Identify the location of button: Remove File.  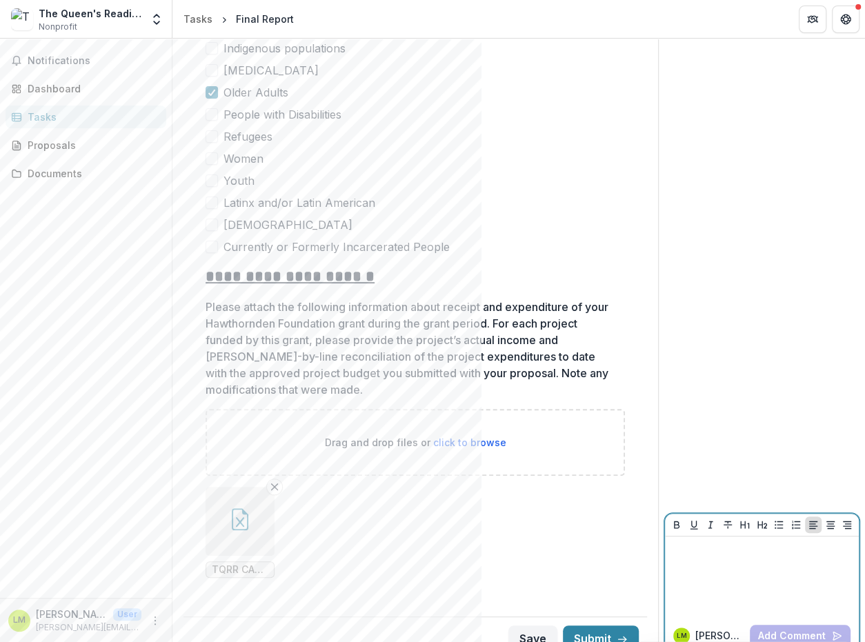
(275, 487).